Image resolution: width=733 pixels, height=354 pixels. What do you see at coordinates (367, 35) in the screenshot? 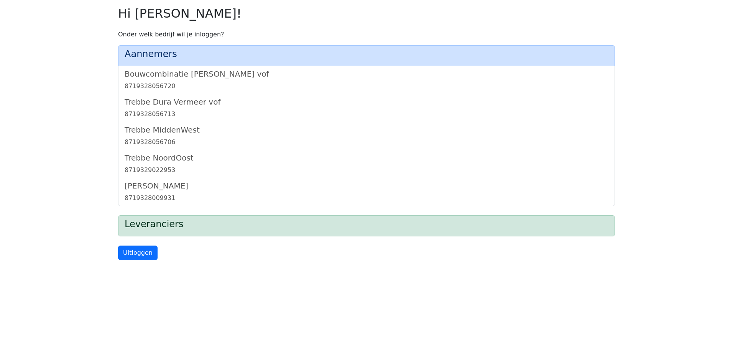
I see `p: Onder welk bedrijf wil je inloggen?` at bounding box center [367, 35].